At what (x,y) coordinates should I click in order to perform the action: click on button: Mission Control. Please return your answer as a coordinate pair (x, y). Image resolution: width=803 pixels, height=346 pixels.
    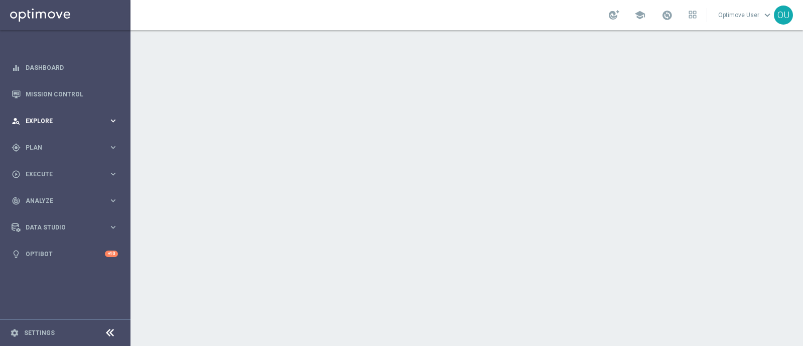
    Looking at the image, I should click on (65, 94).